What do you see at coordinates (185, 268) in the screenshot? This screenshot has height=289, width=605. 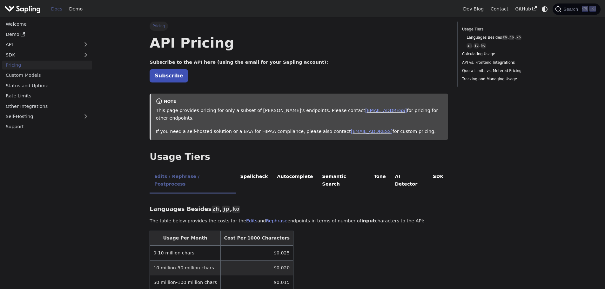 I see `td: 10 million-50 million chars` at bounding box center [185, 268].